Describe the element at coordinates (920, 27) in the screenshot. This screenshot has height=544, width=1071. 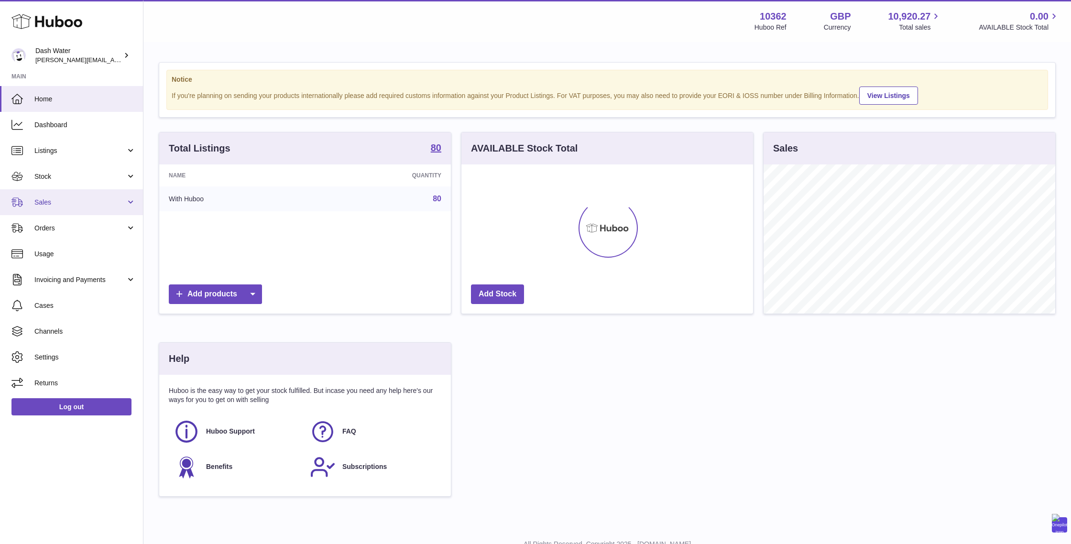
I see `span: Total sales` at that location.